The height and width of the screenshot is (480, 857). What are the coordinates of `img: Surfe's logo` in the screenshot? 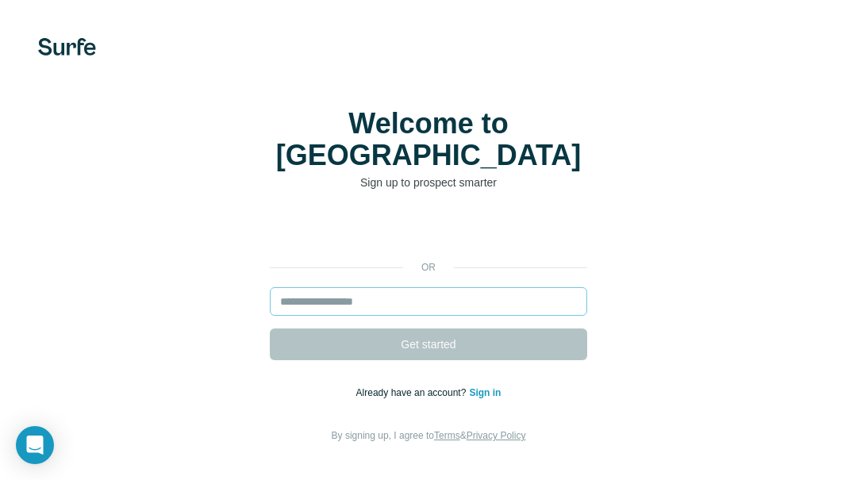 It's located at (67, 47).